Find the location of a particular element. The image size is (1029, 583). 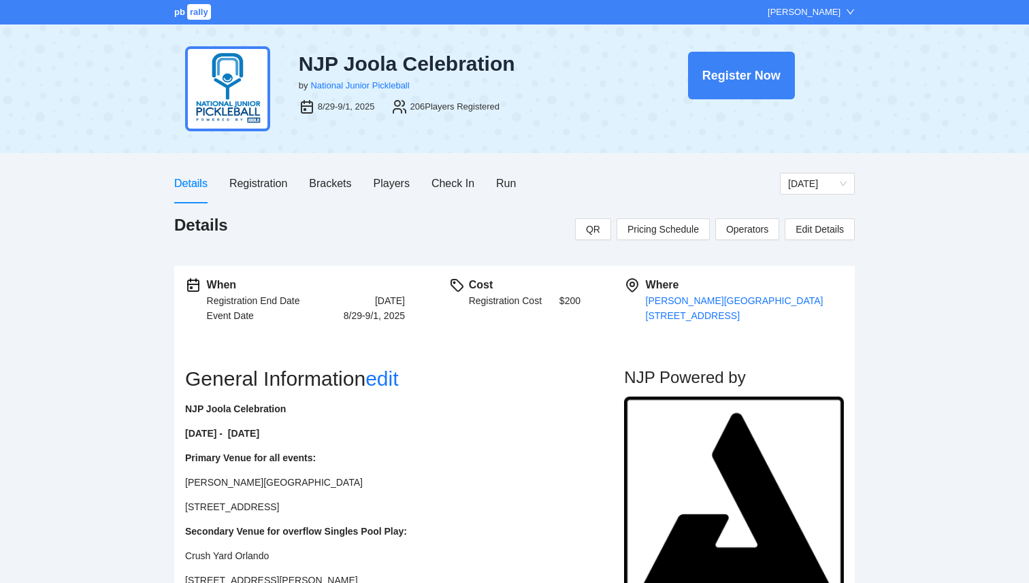

div: Brackets is located at coordinates (330, 183).